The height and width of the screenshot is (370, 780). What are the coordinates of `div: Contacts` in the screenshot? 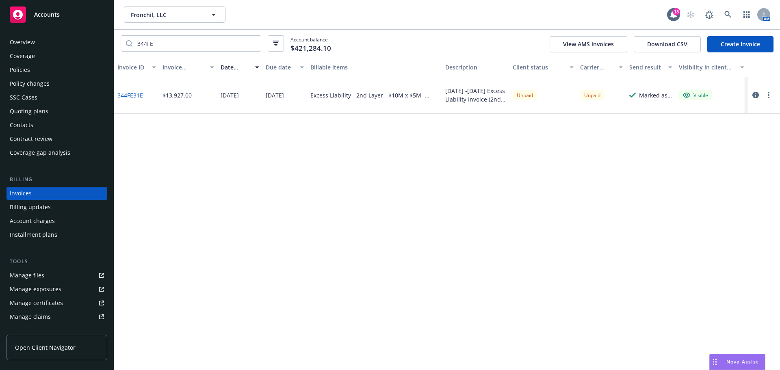 It's located at (22, 125).